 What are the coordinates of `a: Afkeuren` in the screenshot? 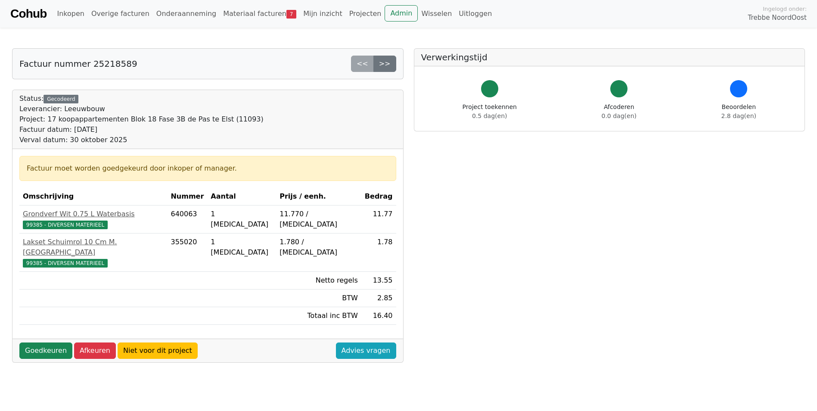 It's located at (95, 350).